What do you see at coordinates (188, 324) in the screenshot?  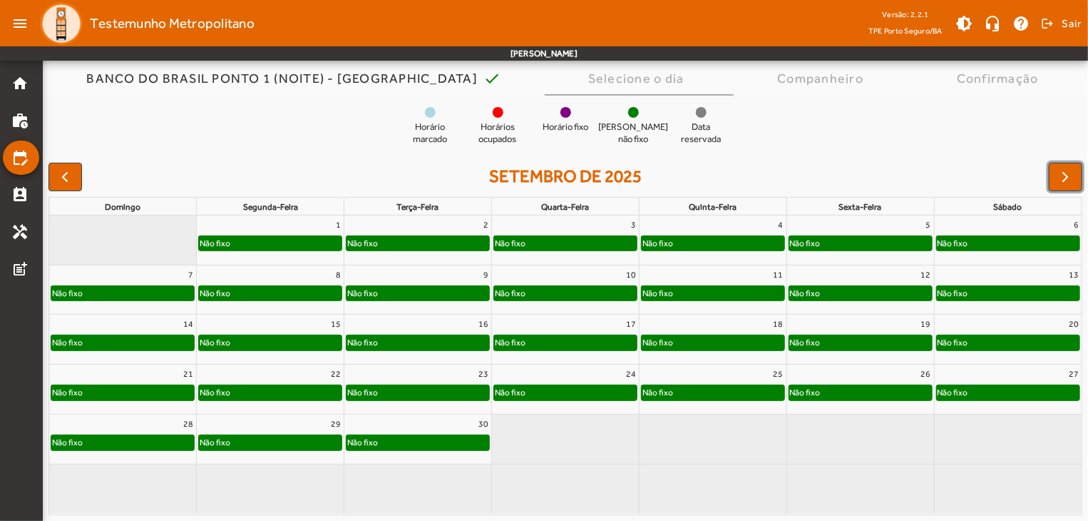 I see `a: 14 de setembro de 2025` at bounding box center [188, 324].